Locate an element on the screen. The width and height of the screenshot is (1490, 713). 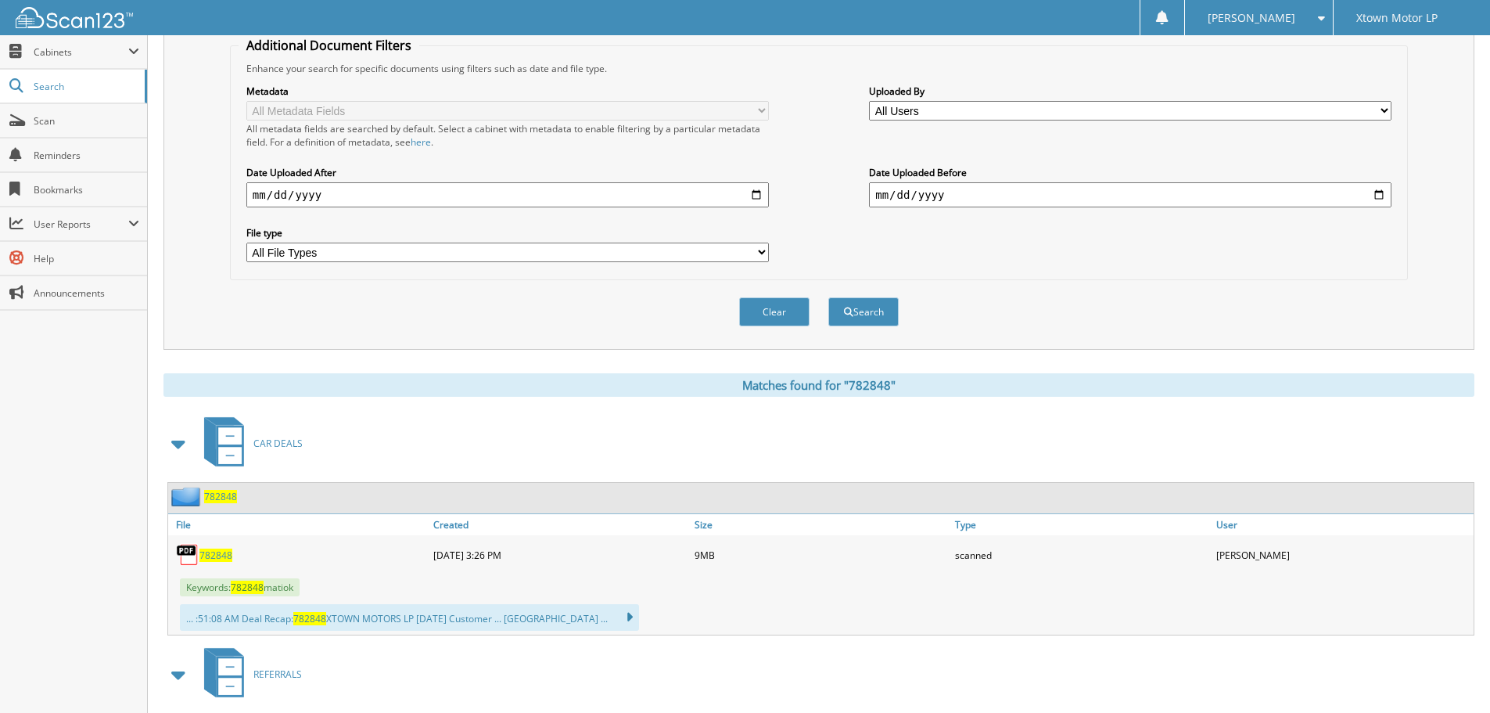
label: Uploaded By is located at coordinates (1130, 91).